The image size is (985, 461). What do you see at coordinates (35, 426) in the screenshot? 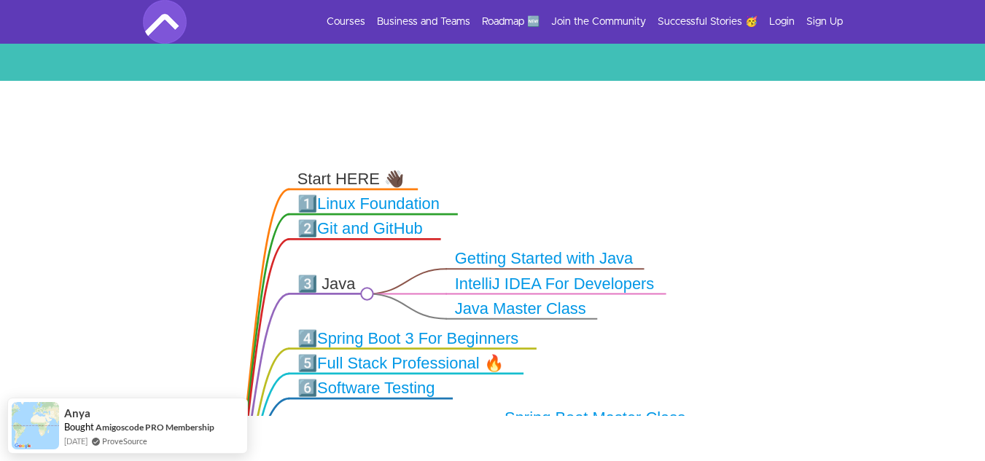
I see `img: provesource social proof notification image` at bounding box center [35, 426].